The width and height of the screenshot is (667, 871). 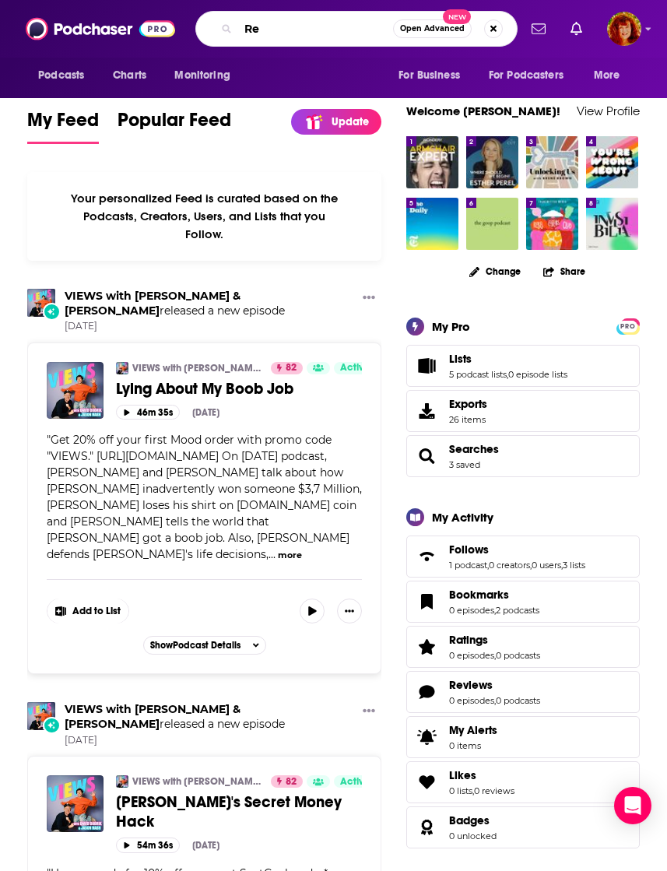 I want to click on a: Badges, so click(x=427, y=827).